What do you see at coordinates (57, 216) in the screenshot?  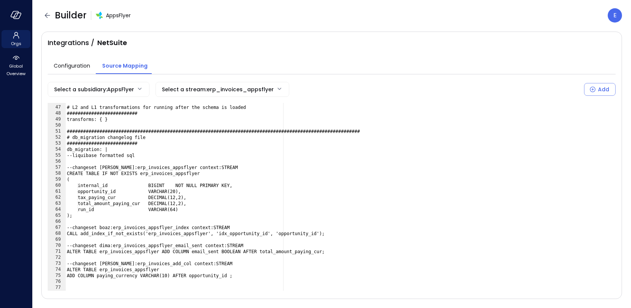 I see `div: 65` at bounding box center [57, 216].